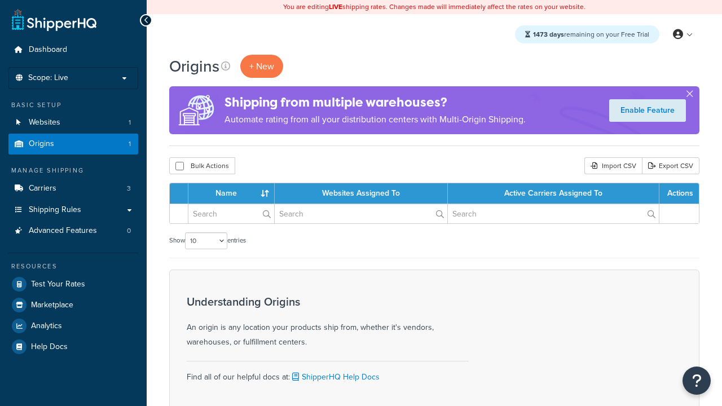  Describe the element at coordinates (262, 66) in the screenshot. I see `span: + New` at that location.